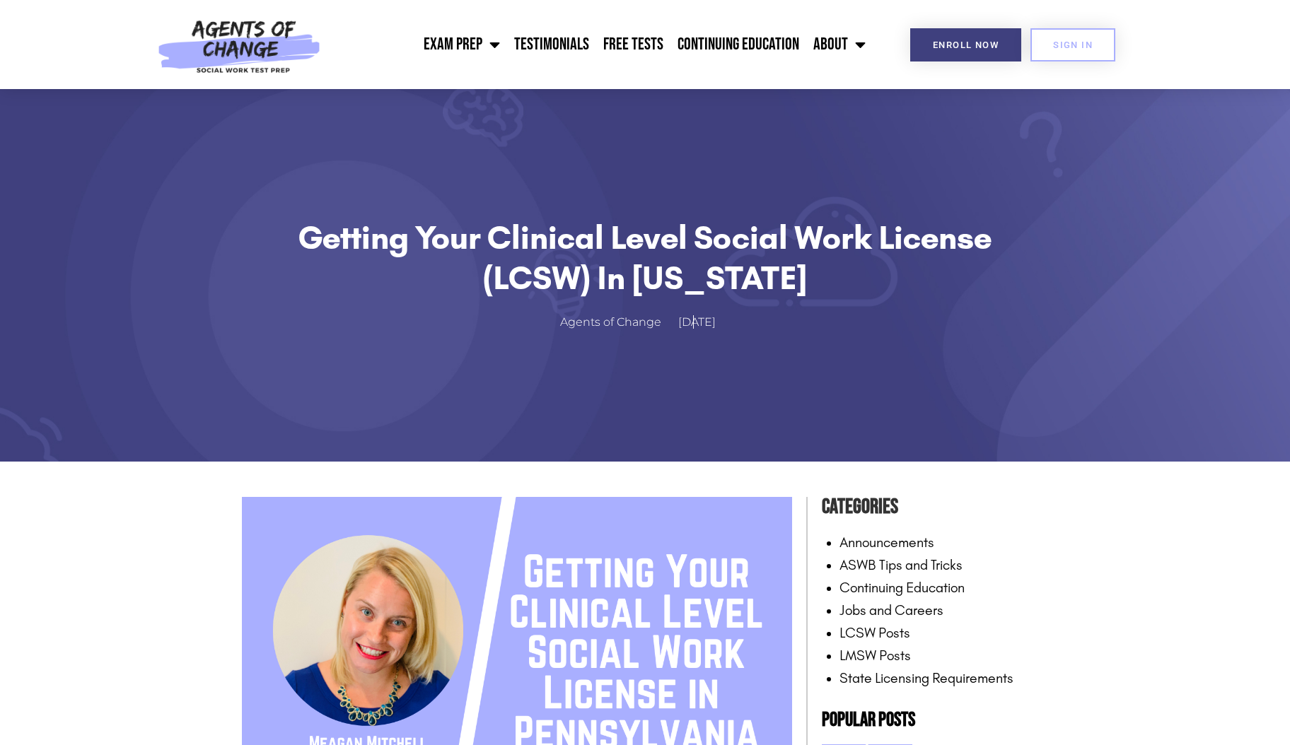  I want to click on span: Enroll Now, so click(965, 45).